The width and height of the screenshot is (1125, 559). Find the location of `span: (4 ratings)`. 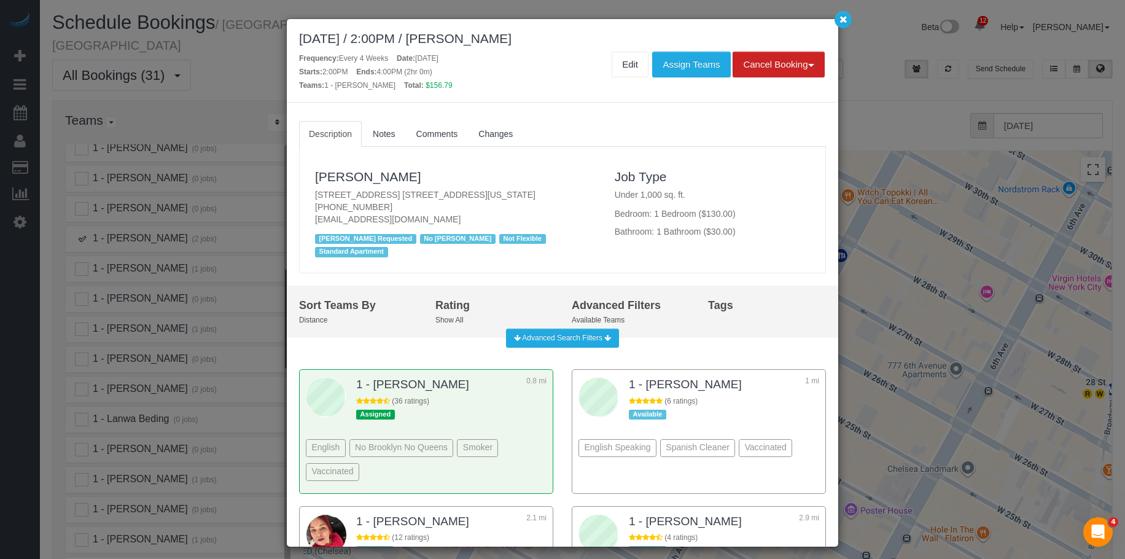

span: (4 ratings) is located at coordinates (681, 537).